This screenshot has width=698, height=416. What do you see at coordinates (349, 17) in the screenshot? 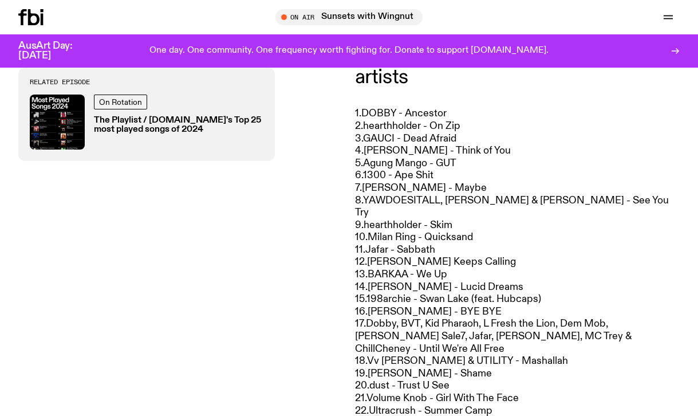
I see `button: On AirSunsets with Wingnut` at bounding box center [349, 17].